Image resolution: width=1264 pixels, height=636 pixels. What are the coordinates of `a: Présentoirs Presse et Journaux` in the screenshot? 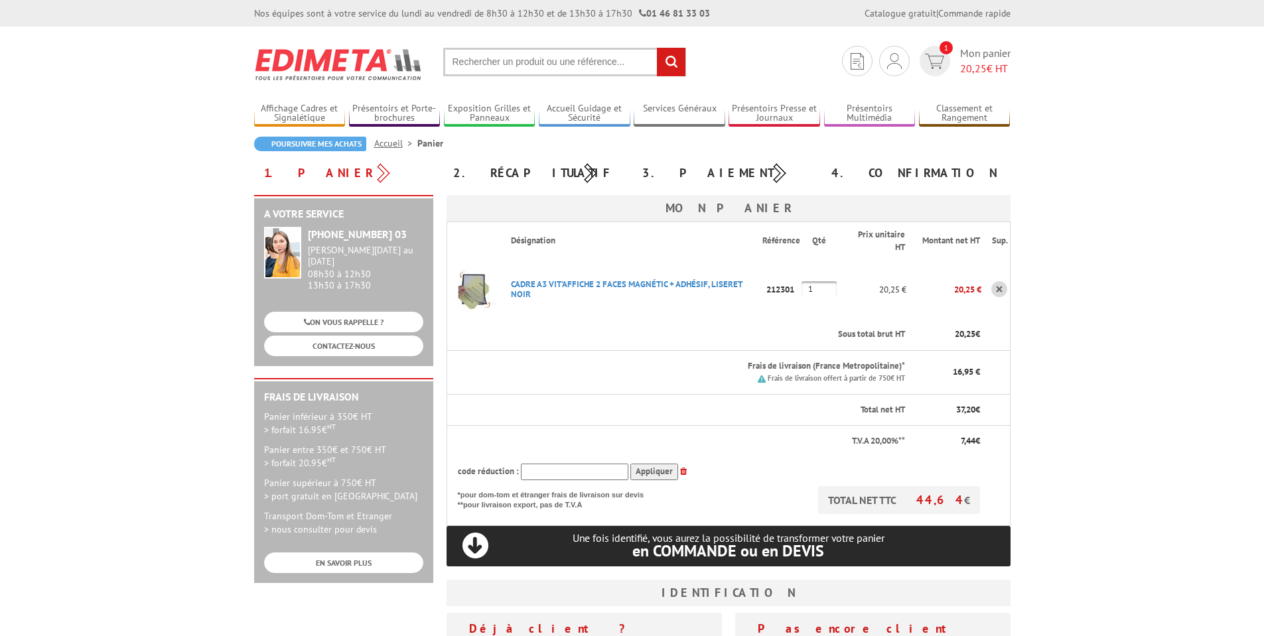 It's located at (774, 113).